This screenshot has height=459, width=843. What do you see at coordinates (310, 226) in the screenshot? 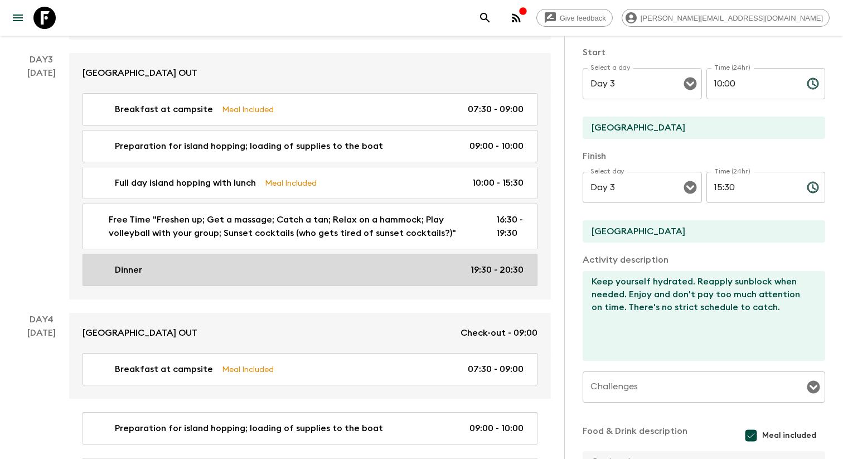
I see `a: Free Time "Freshen up; Get a massage; Catch a tan; Relax on a hammock; Play volleyball with your ...` at bounding box center [310, 226].